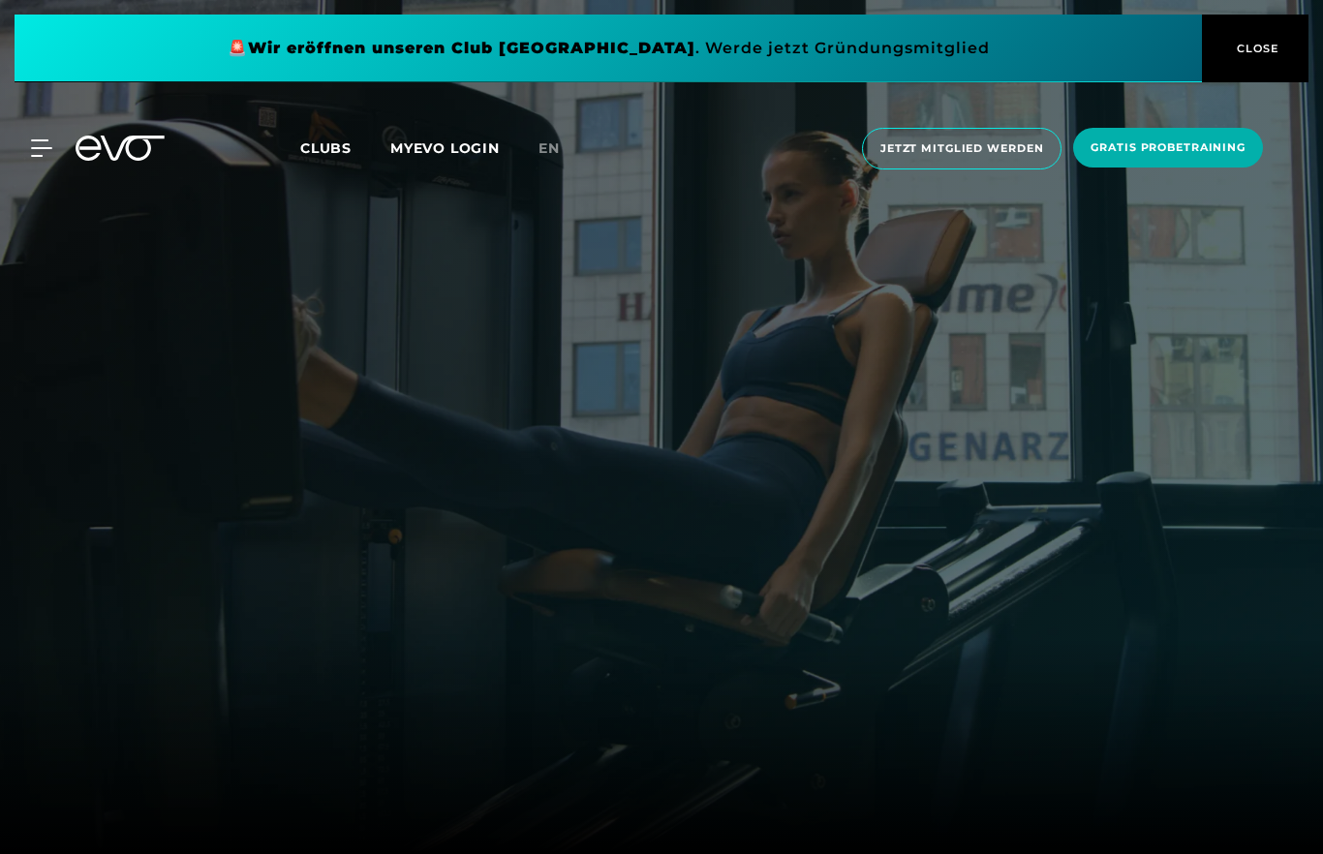 The width and height of the screenshot is (1323, 854). What do you see at coordinates (962, 148) in the screenshot?
I see `span: Jetzt Mitglied werden` at bounding box center [962, 148].